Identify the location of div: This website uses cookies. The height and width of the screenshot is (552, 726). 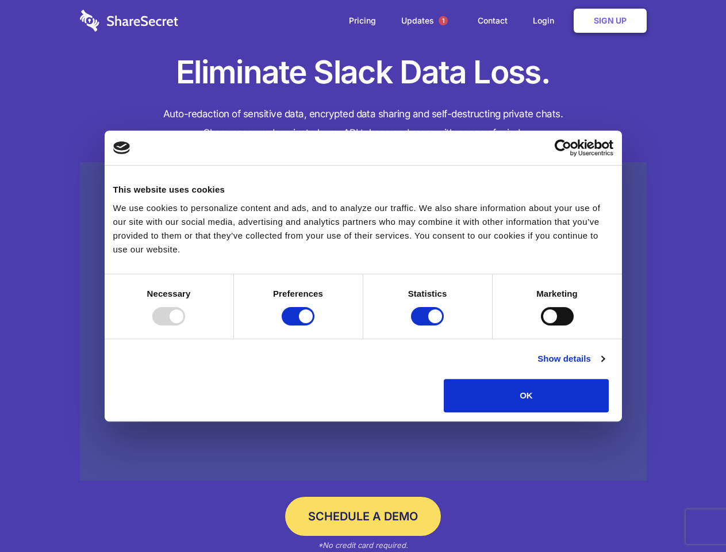
(363, 190).